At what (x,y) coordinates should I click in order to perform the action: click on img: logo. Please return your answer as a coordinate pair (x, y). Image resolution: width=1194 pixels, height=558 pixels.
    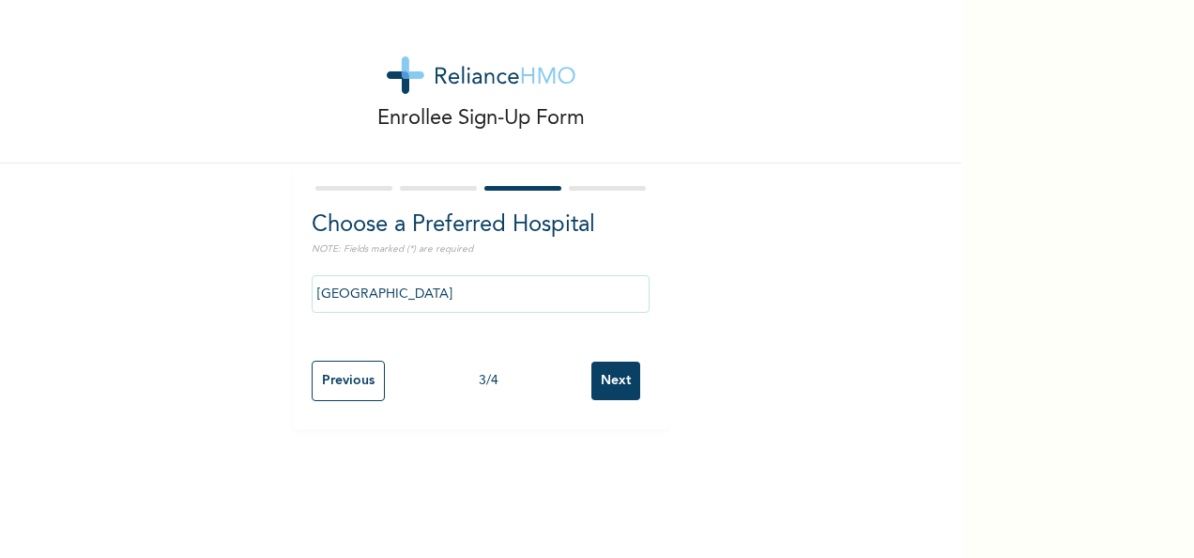
    Looking at the image, I should click on (481, 75).